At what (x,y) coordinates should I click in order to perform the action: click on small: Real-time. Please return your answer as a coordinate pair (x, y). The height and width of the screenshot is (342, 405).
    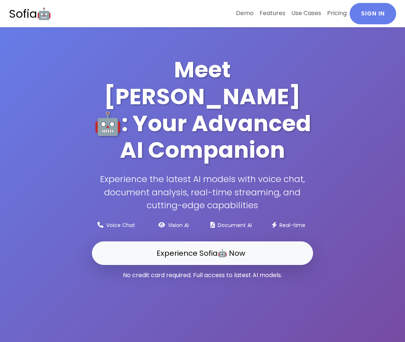
    Looking at the image, I should click on (292, 225).